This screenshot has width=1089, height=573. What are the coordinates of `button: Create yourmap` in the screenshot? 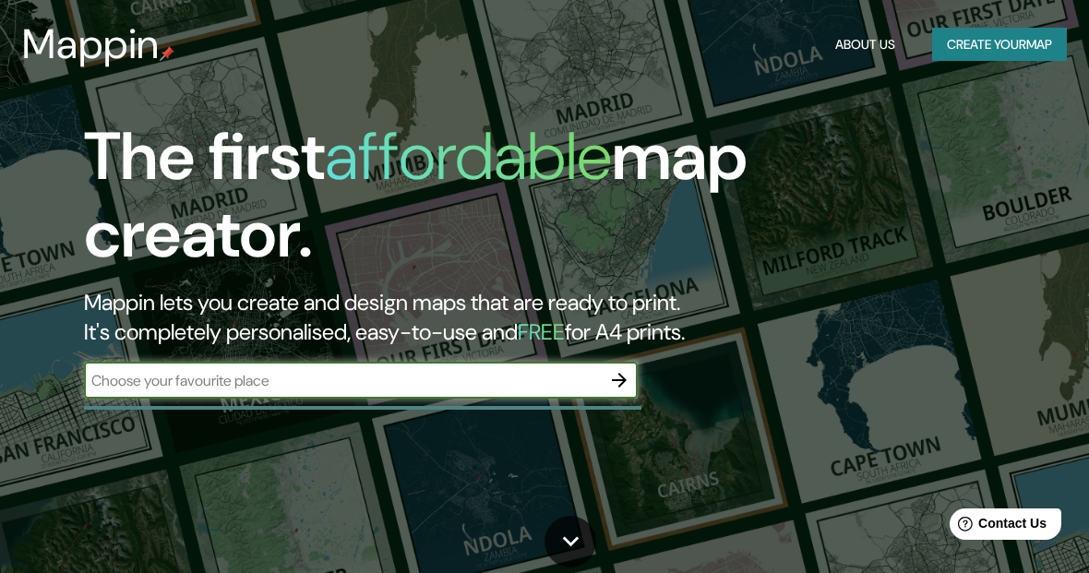 It's located at (1000, 44).